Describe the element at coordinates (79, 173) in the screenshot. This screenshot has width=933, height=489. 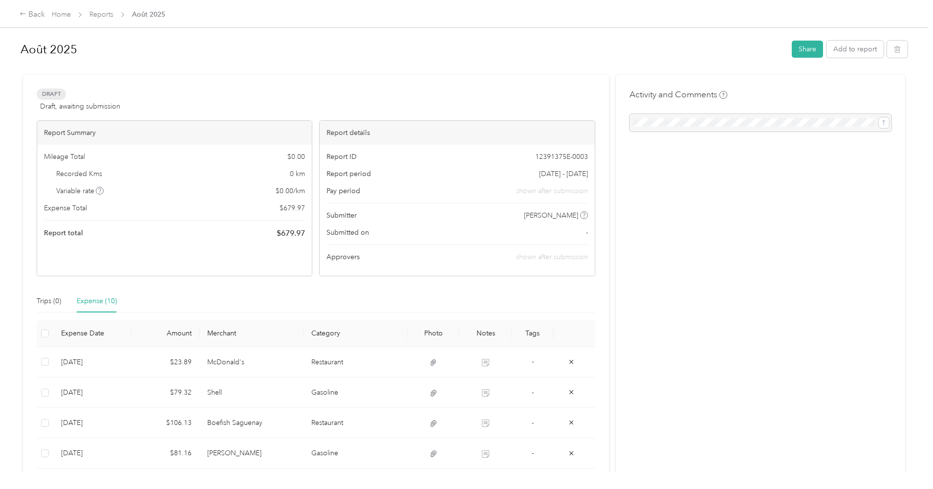
I see `span: Recorded Kms` at that location.